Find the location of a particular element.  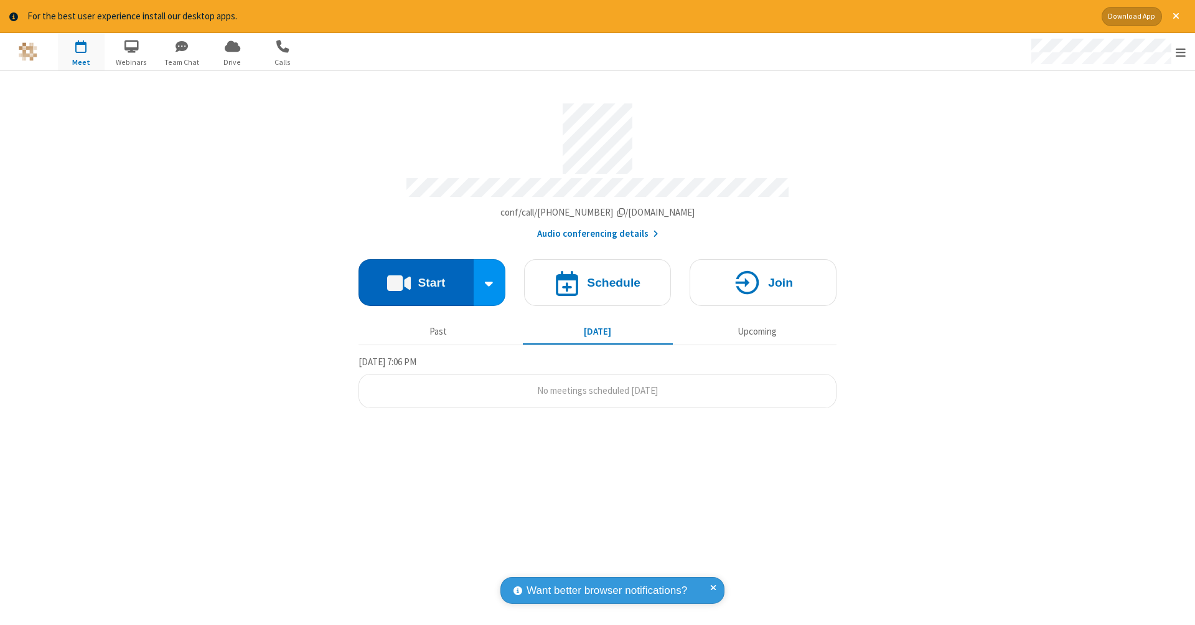

span: Copy my meeting room link is located at coordinates (598, 212).